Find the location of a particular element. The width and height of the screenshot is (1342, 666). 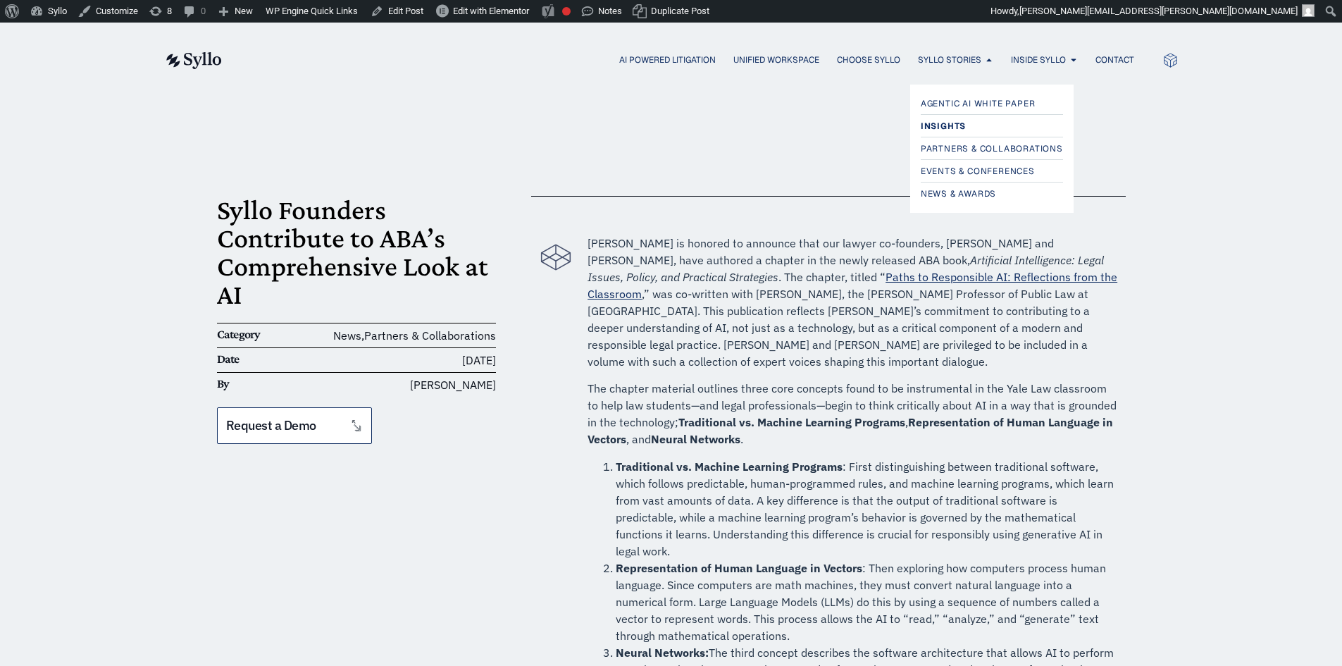

span: Unified Workspace is located at coordinates (777, 60).